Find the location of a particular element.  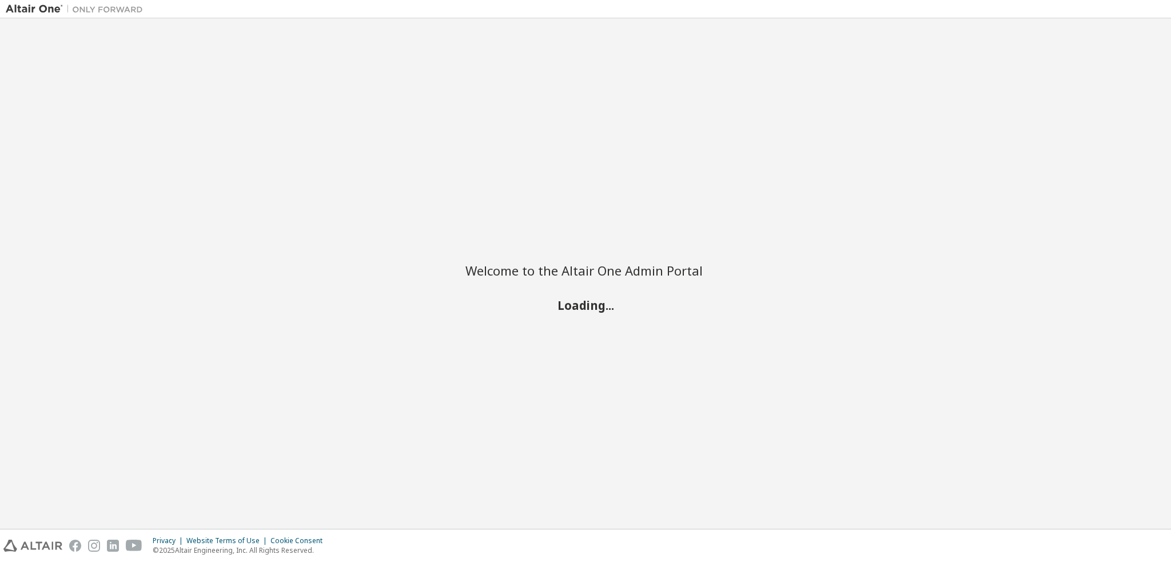

img: Altair One is located at coordinates (77, 9).